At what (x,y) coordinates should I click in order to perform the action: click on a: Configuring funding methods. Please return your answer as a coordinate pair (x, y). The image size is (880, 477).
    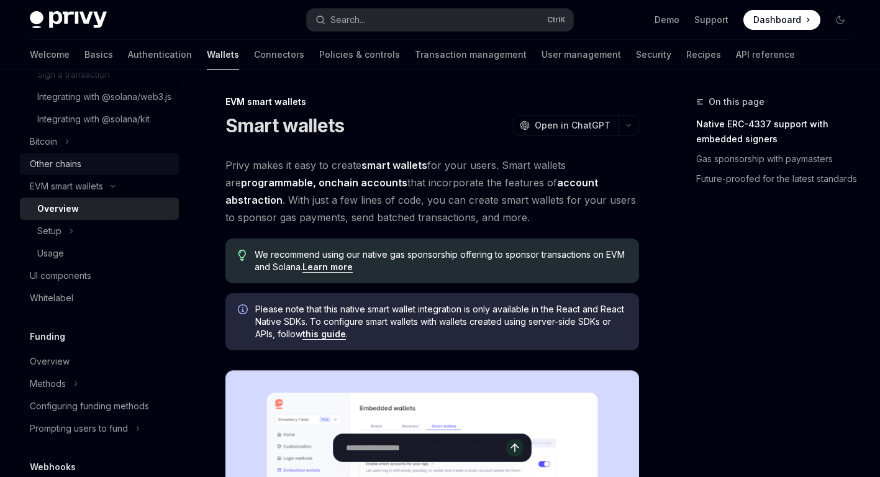
    Looking at the image, I should click on (99, 406).